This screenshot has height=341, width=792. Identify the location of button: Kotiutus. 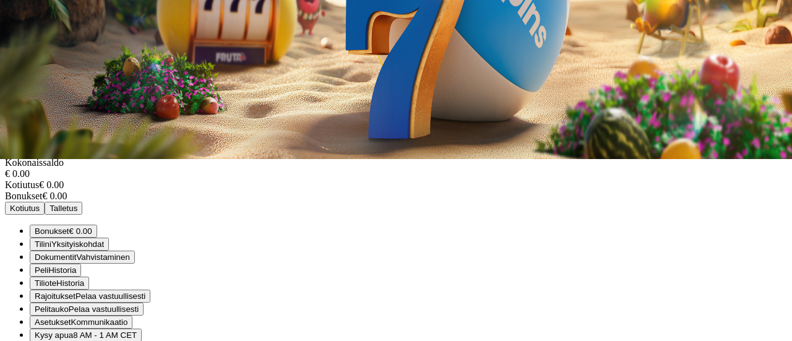
(25, 208).